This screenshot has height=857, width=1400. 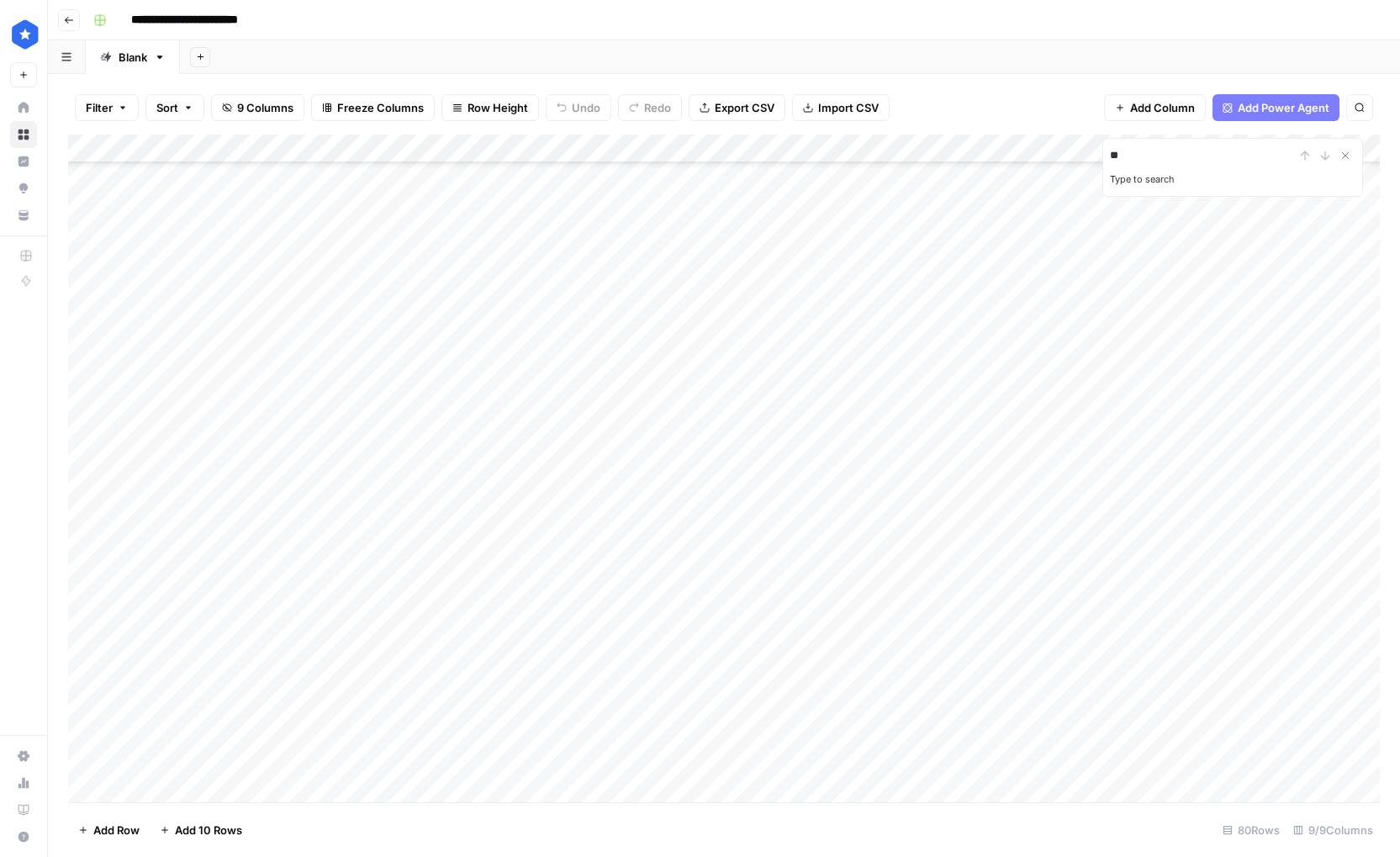 What do you see at coordinates (745, 107) in the screenshot?
I see `span: Export CSV` at bounding box center [745, 107].